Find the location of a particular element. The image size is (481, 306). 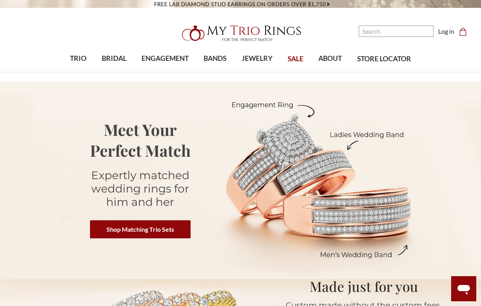

span: STORE LOCATOR is located at coordinates (384, 59).